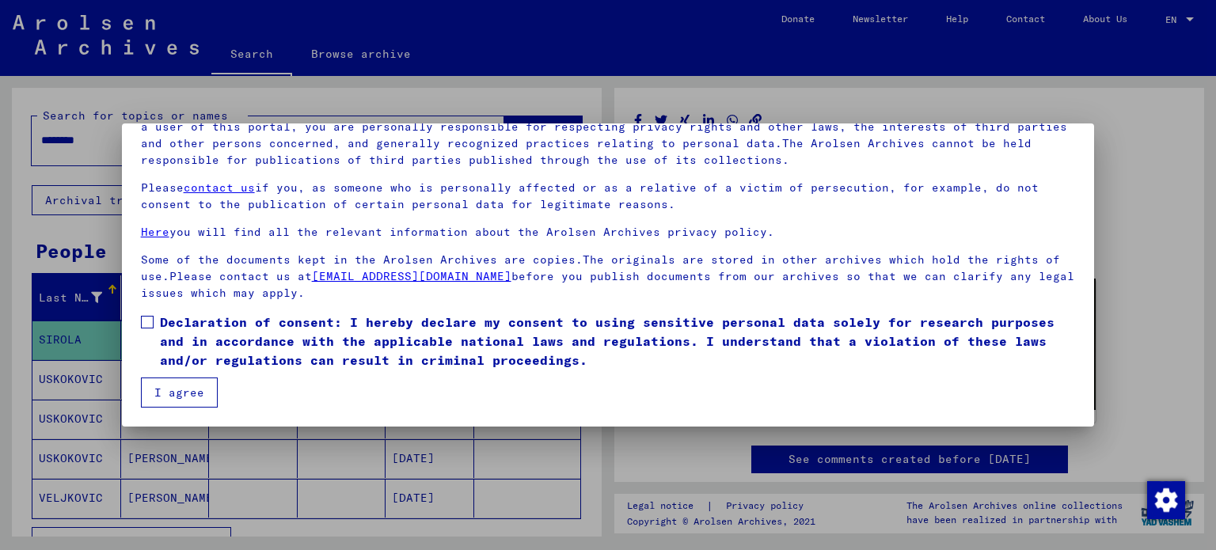 The height and width of the screenshot is (550, 1216). What do you see at coordinates (617, 341) in the screenshot?
I see `span: Declaration of consent: I hereby declare my consent to using sensitive personal data solely for r...` at bounding box center [617, 341].